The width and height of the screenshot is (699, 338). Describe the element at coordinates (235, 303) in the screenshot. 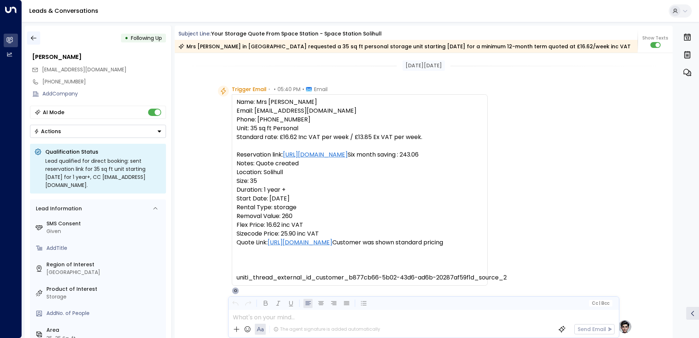

I see `button: Undo` at that location.